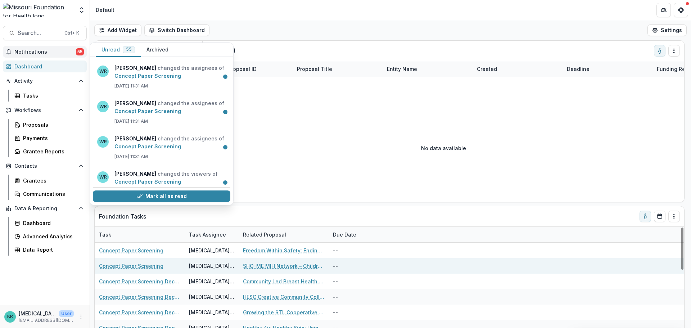  What do you see at coordinates (667, 30) in the screenshot?
I see `button: Settings` at bounding box center [667, 30].